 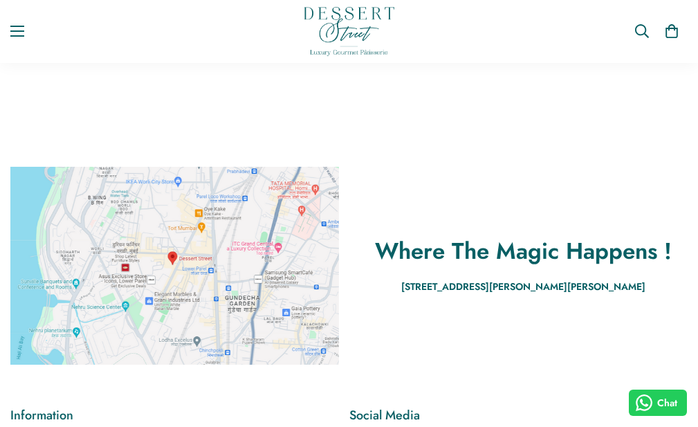 I want to click on h3: Information, so click(x=174, y=415).